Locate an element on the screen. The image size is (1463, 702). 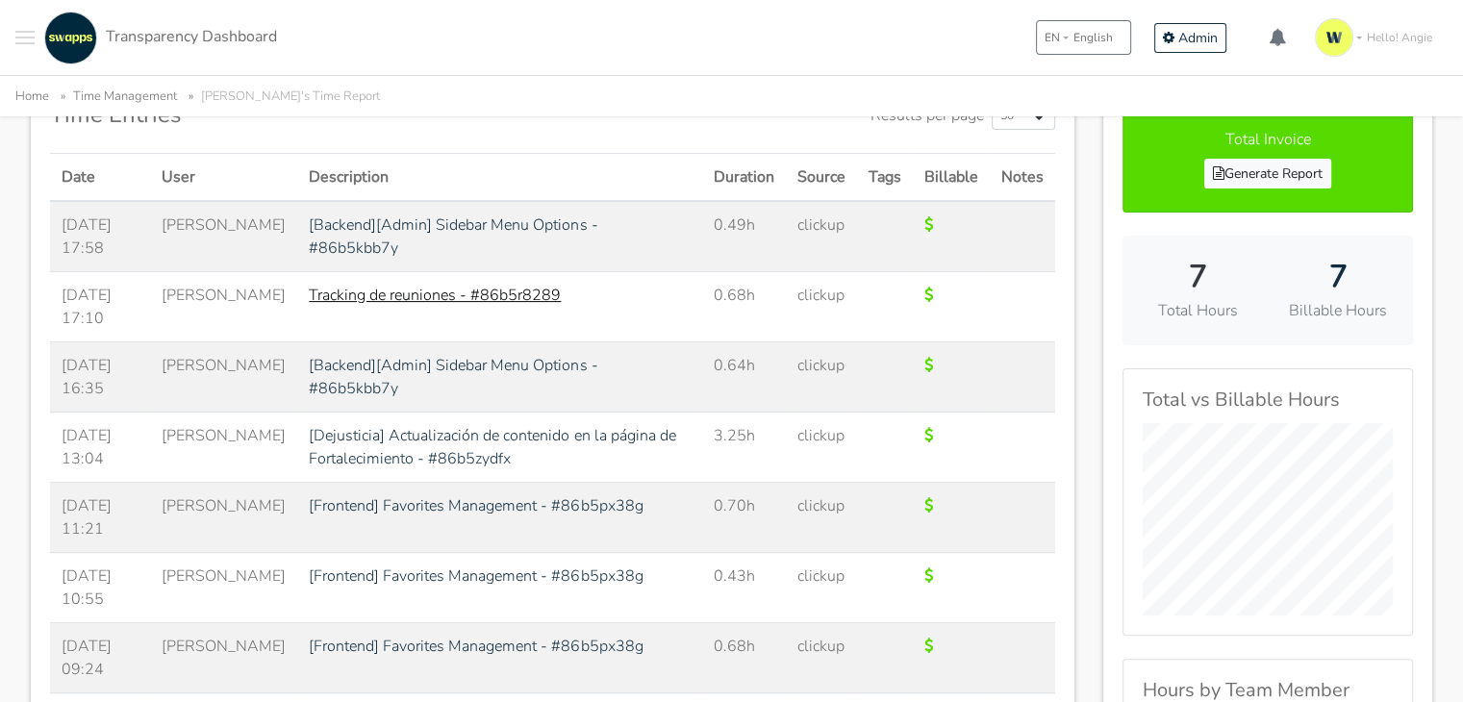
span: Admin is located at coordinates (1198, 38).